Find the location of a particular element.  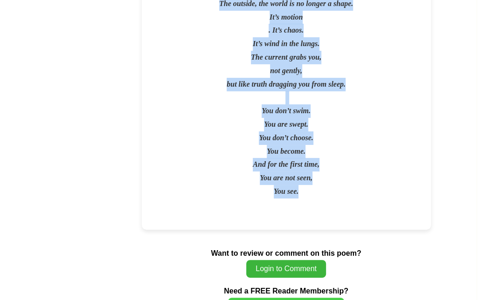

i: It’s motion is located at coordinates (286, 17).